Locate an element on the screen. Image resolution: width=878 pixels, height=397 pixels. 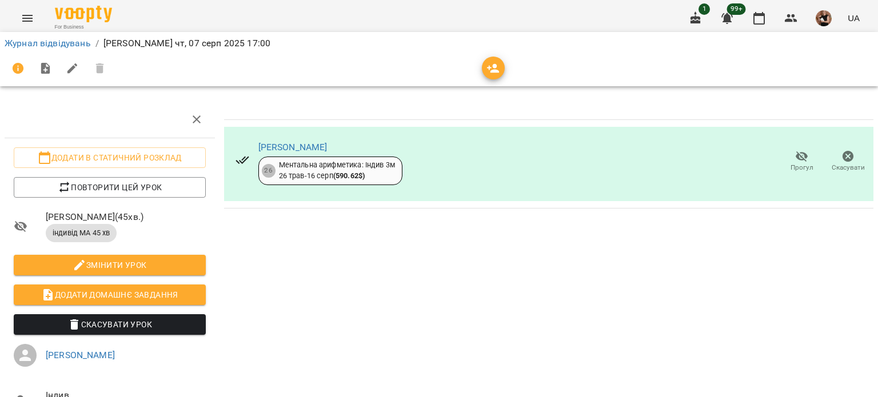
nav: breadcrumb is located at coordinates (439, 43).